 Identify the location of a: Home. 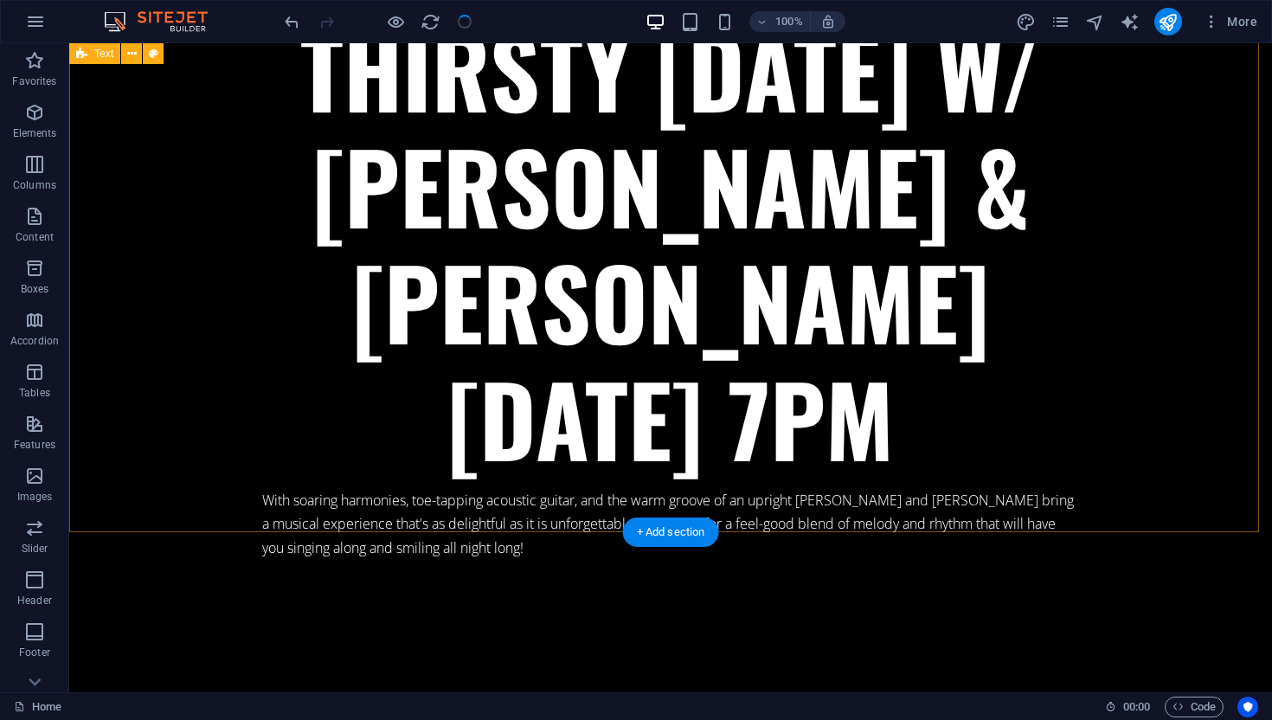
(37, 707).